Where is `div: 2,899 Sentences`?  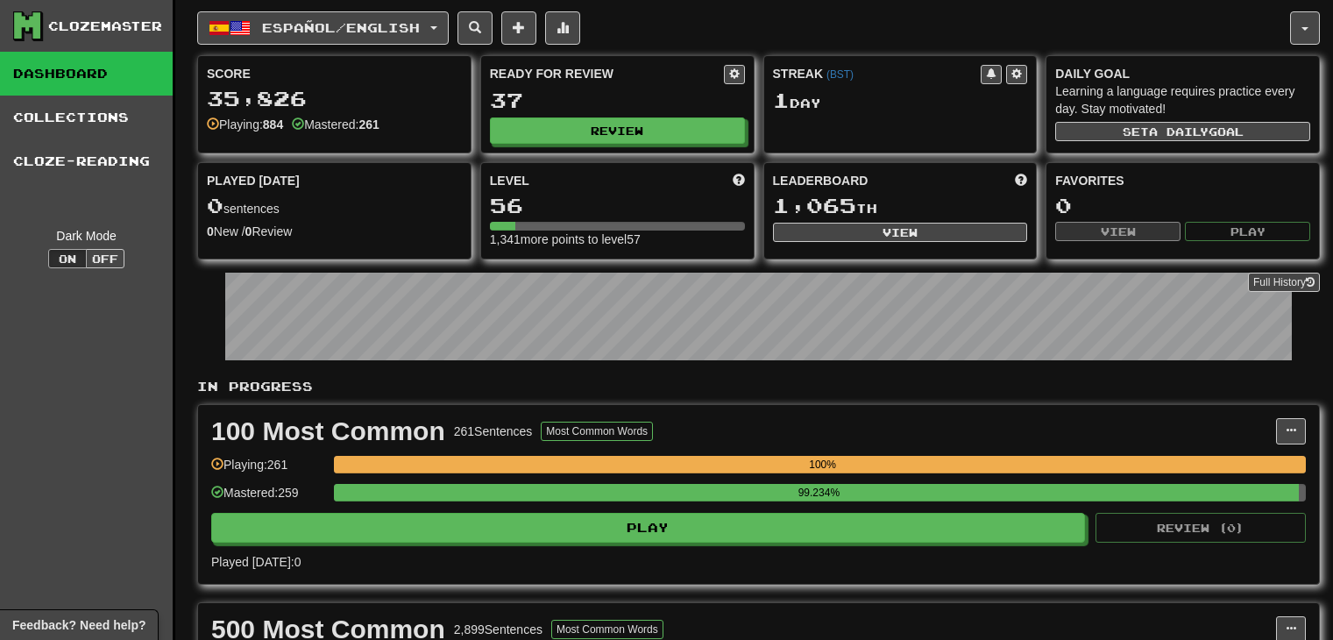
div: 2,899 Sentences is located at coordinates (498, 629).